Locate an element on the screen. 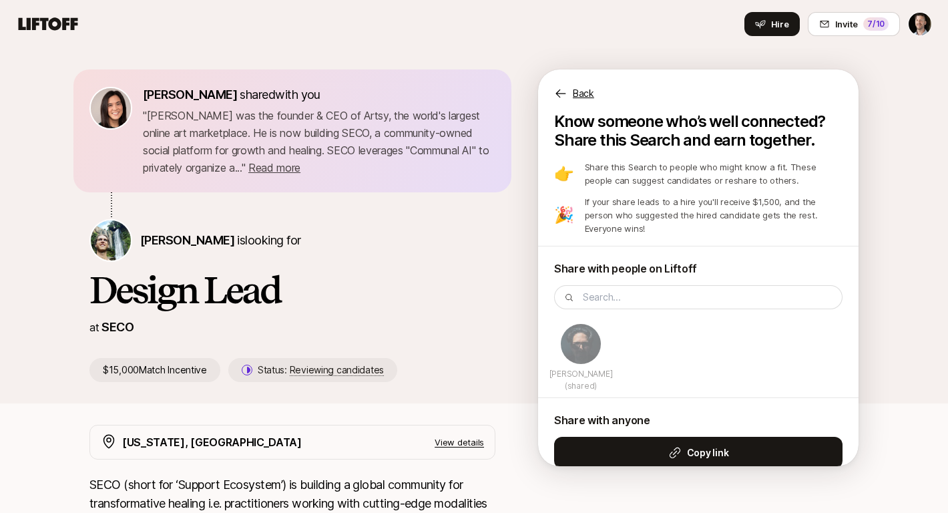  span: Reviewing candidates is located at coordinates (337, 370).